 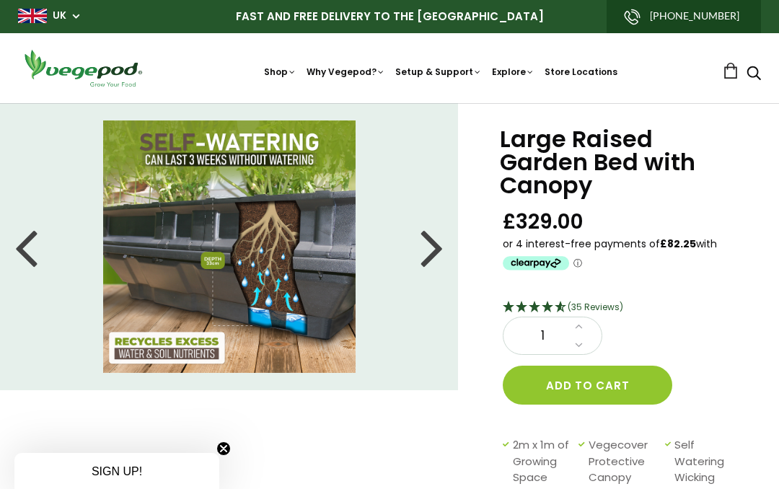 I want to click on div: 4.69 Stars - 35 Reviews, so click(x=622, y=308).